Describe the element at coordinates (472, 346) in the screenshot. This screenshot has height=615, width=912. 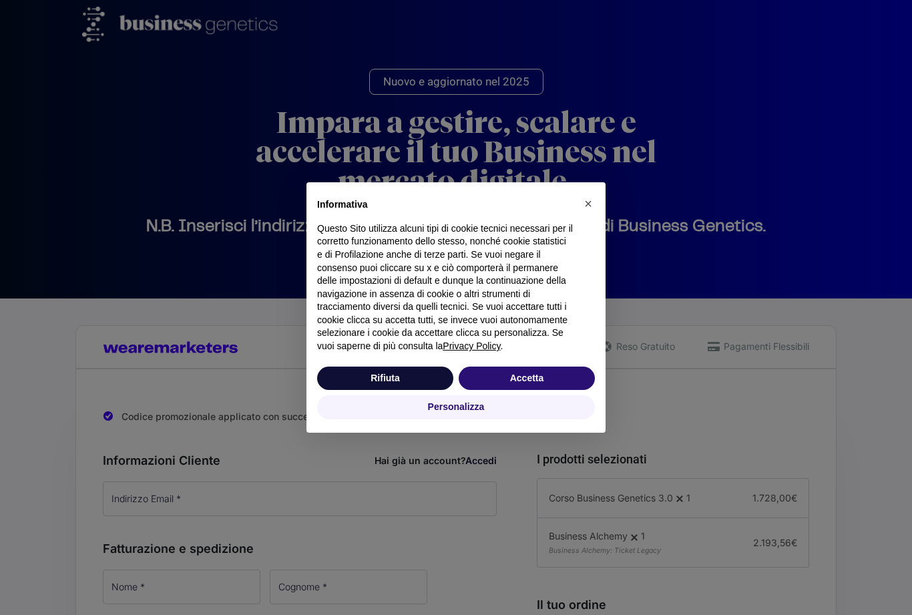
I see `a: Privacy Policy` at that location.